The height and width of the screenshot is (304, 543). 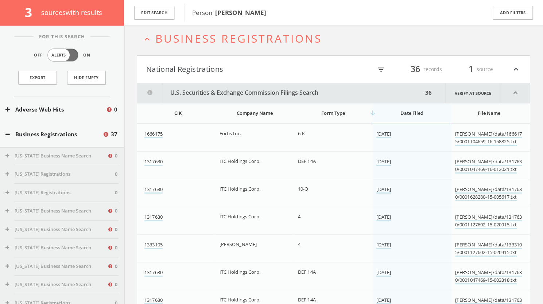 What do you see at coordinates (372, 113) in the screenshot?
I see `i: arrow_downward` at bounding box center [372, 113].